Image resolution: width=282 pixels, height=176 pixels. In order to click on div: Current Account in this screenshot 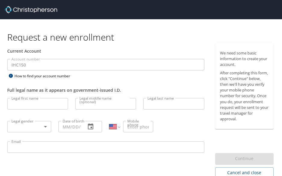, I will do `click(106, 51)`.